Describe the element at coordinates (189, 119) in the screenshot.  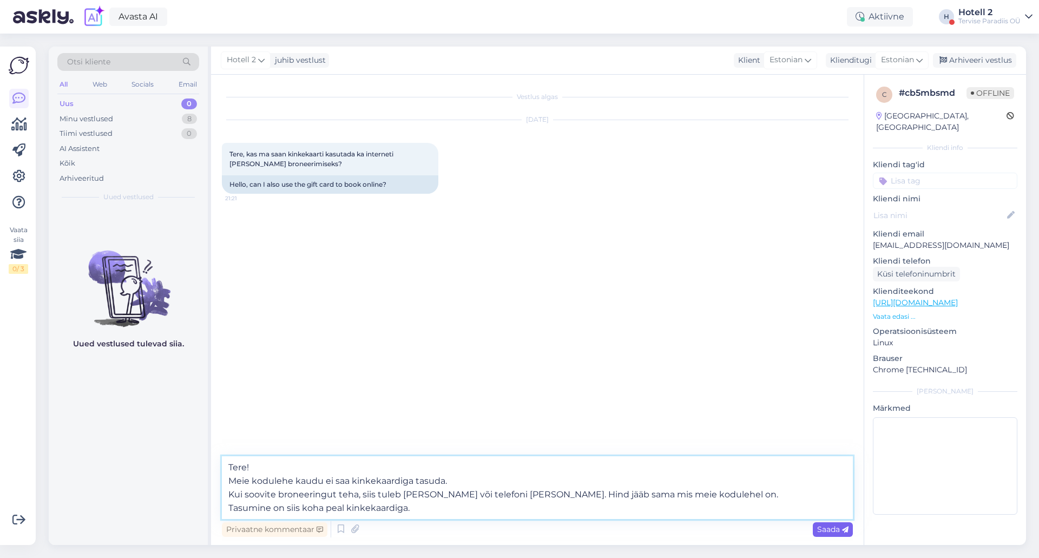
I see `div: 8` at that location.